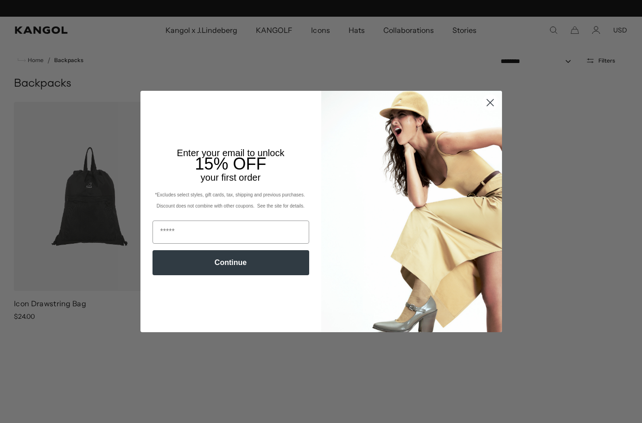 The width and height of the screenshot is (642, 423). I want to click on input: Email, so click(231, 232).